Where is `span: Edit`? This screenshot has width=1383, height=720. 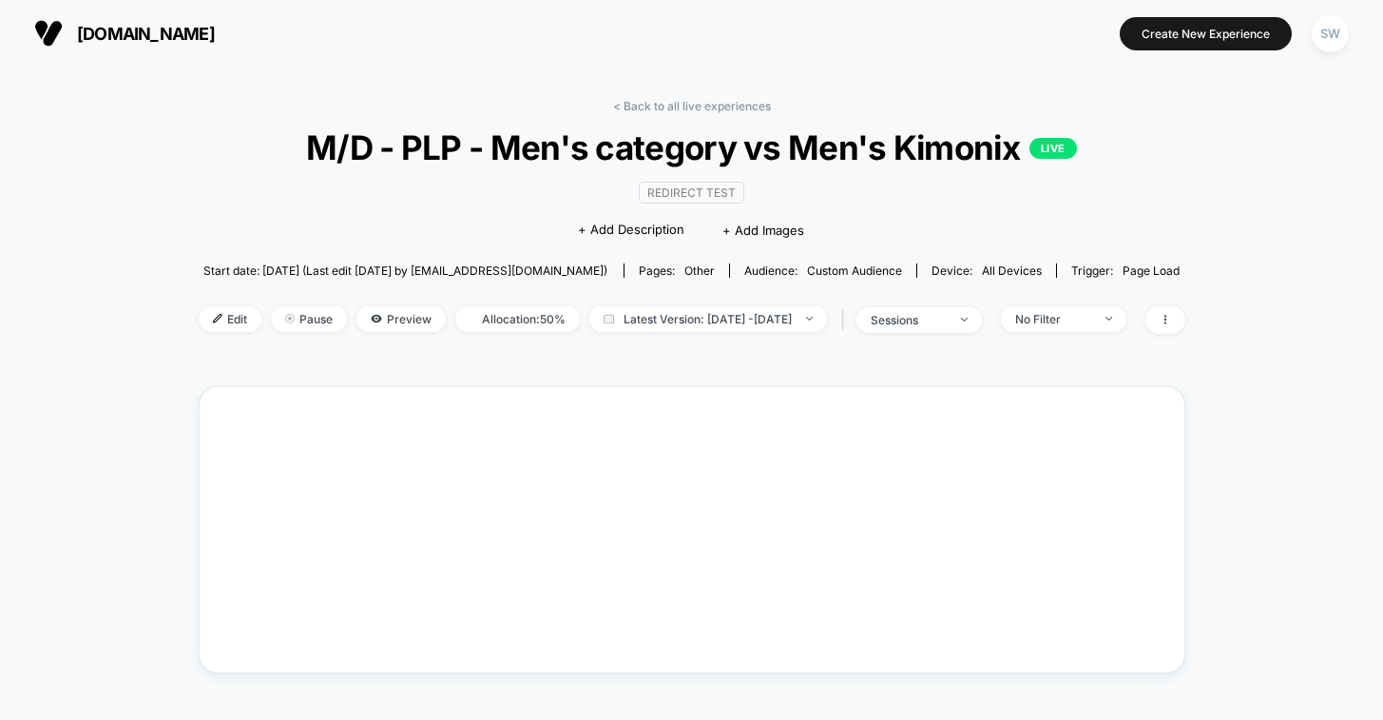 span: Edit is located at coordinates (230, 319).